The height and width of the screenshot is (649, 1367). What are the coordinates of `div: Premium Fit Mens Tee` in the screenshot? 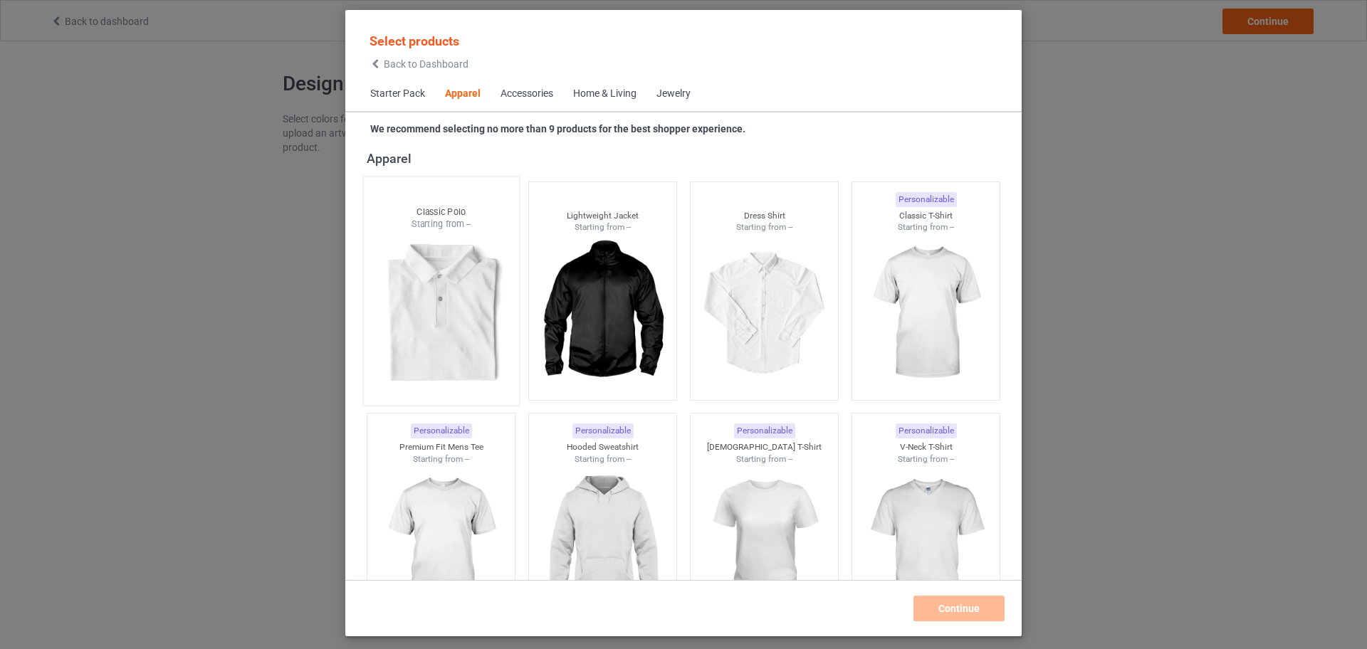 It's located at (441, 447).